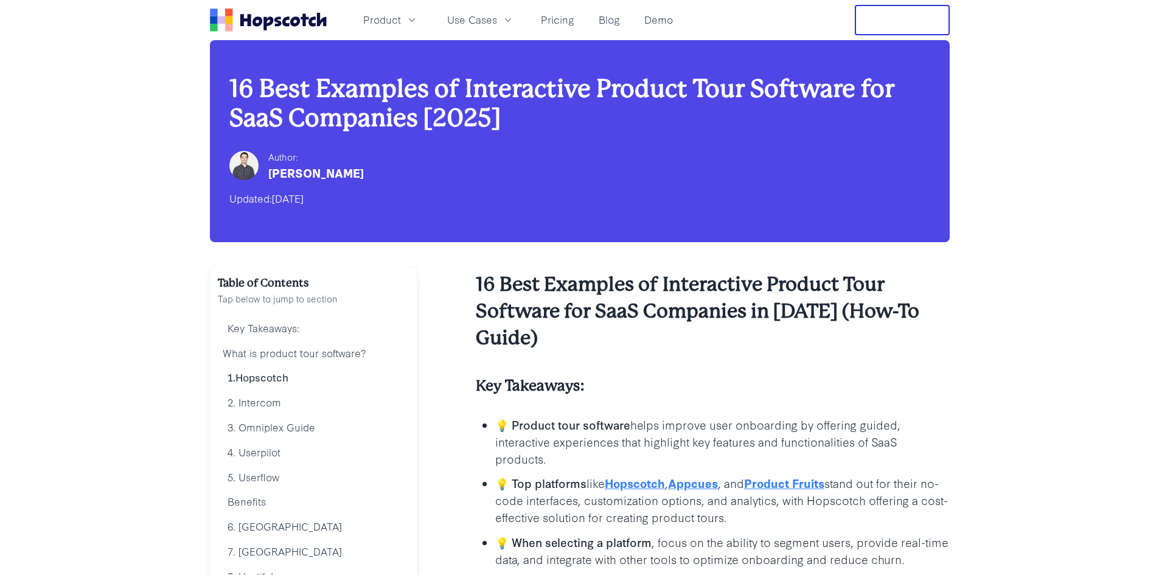  Describe the element at coordinates (313, 402) in the screenshot. I see `a: 2. Intercom` at that location.